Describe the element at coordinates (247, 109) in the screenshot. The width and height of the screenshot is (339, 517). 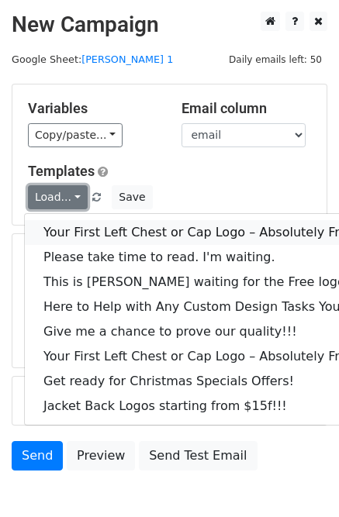
I see `h5: Email column` at that location.